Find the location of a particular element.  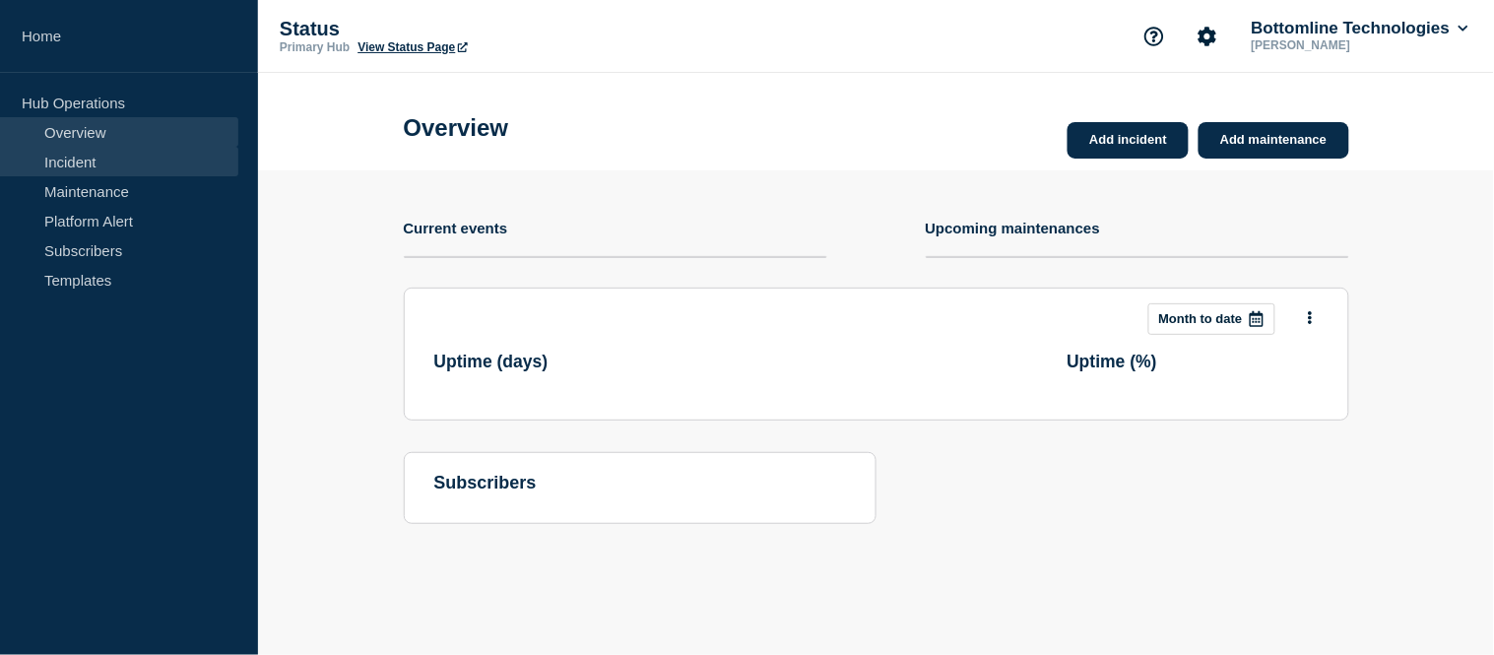

p: Status is located at coordinates (477, 29).